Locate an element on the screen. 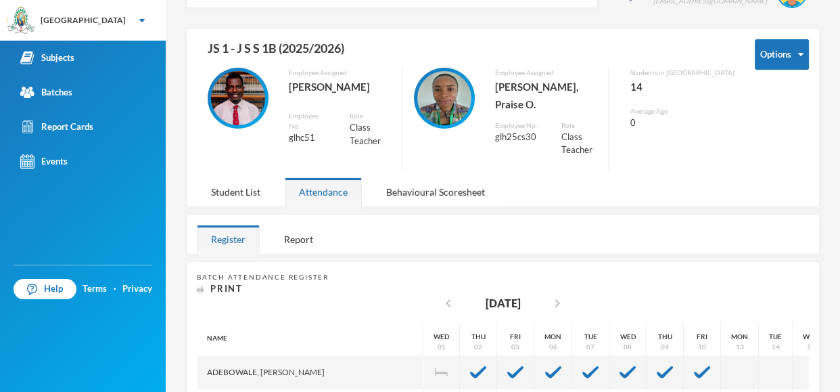 The height and width of the screenshot is (392, 840). div: Independence Day is located at coordinates (442, 372).